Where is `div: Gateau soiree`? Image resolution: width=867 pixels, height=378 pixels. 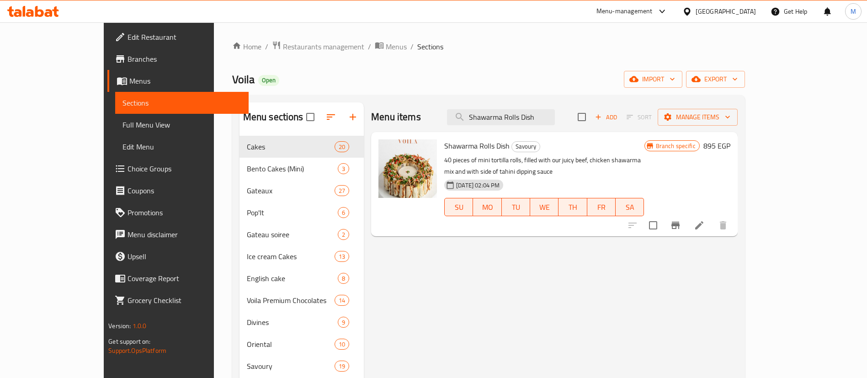 div: Gateau soiree is located at coordinates (292, 234).